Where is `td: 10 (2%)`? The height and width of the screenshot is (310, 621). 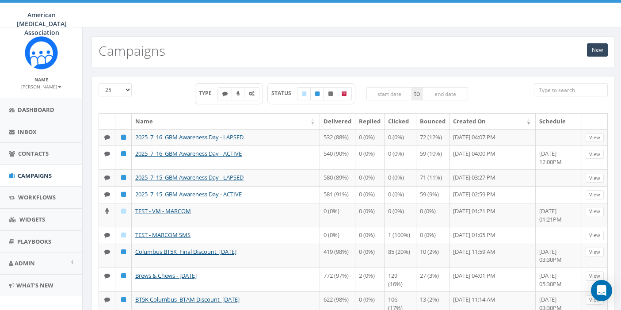
td: 10 (2%) is located at coordinates (433, 255).